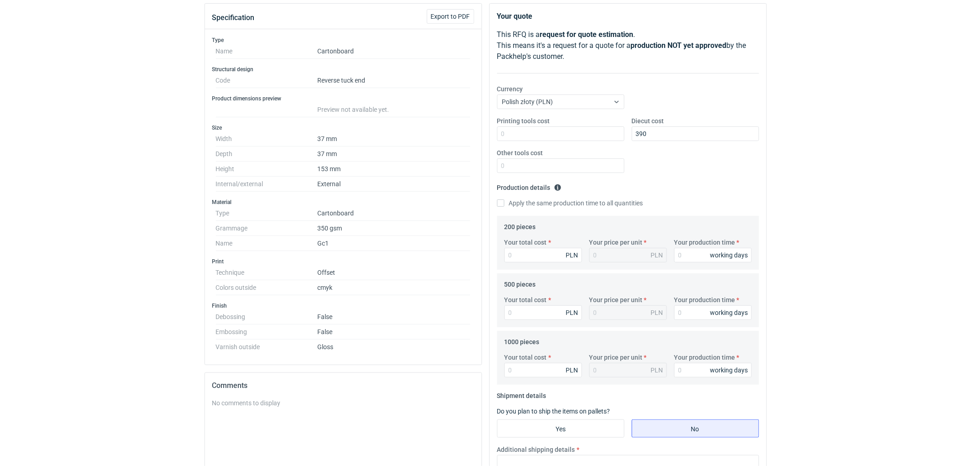 Image resolution: width=971 pixels, height=466 pixels. What do you see at coordinates (343, 403) in the screenshot?
I see `div: No comments to display` at bounding box center [343, 403].